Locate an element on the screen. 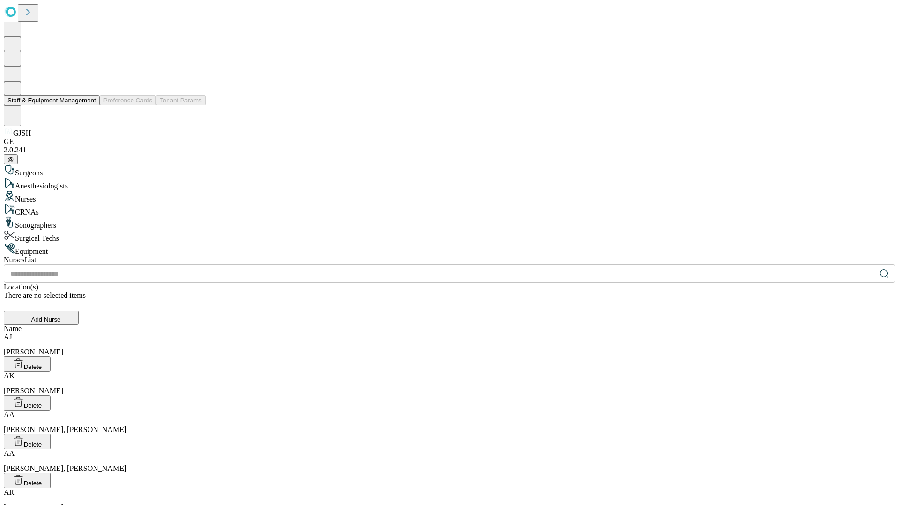 Image resolution: width=899 pixels, height=505 pixels. button: Preference Cards is located at coordinates (128, 100).